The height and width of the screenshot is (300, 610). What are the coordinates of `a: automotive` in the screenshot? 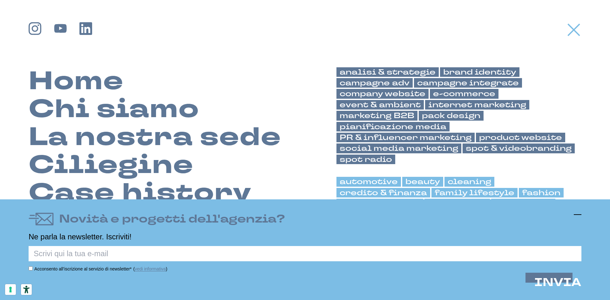 It's located at (368, 182).